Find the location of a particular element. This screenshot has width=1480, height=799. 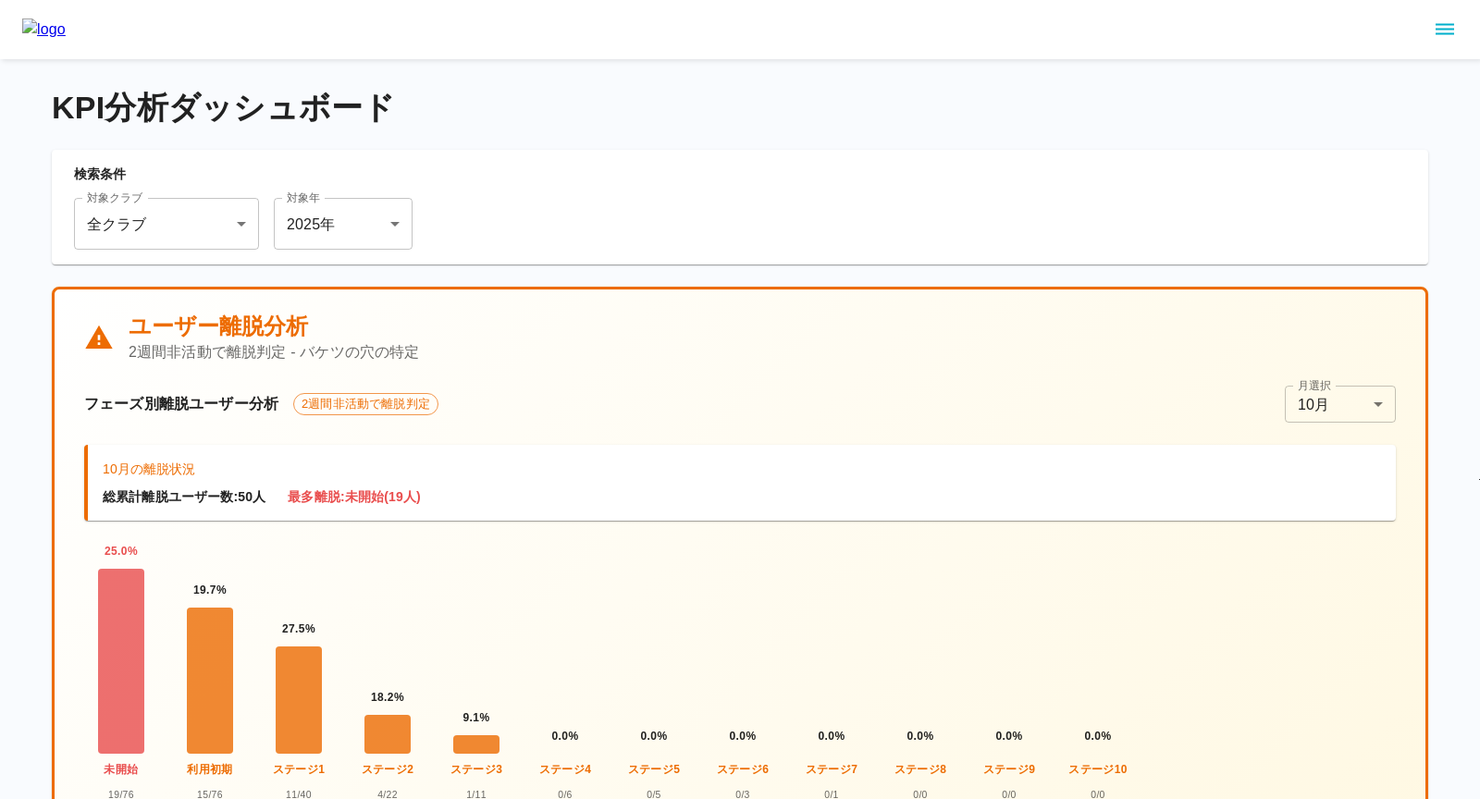

span: ステージ2 is located at coordinates (388, 771).